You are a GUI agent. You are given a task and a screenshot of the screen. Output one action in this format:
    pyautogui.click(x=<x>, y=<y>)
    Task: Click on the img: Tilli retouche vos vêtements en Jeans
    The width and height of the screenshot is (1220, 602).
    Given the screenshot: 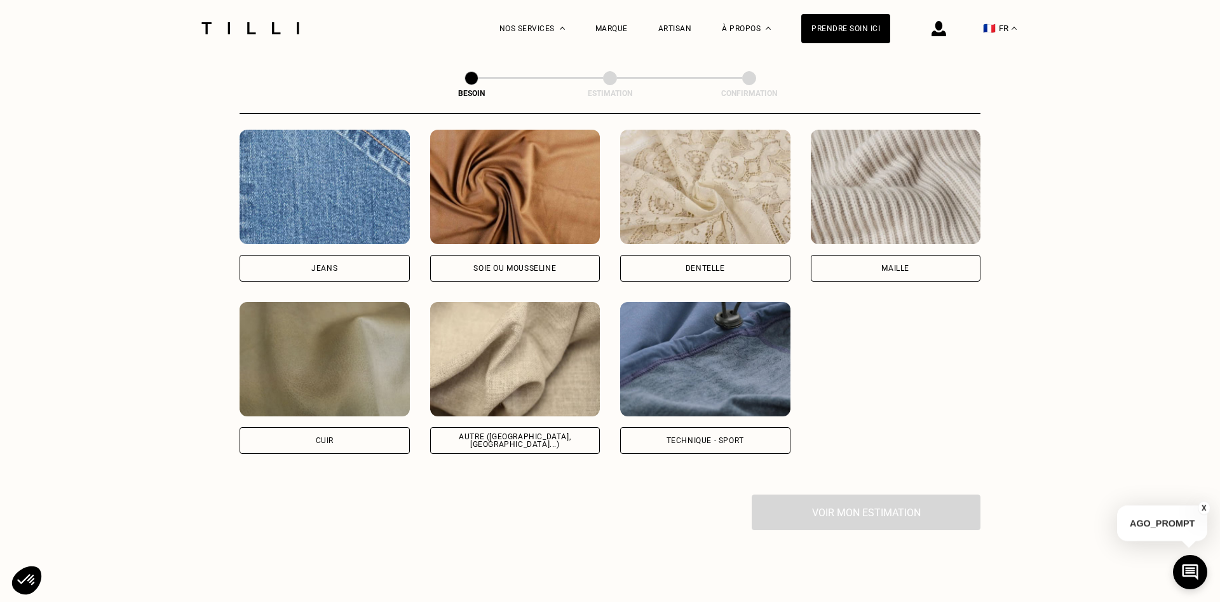 What is the action you would take?
    pyautogui.click(x=325, y=187)
    